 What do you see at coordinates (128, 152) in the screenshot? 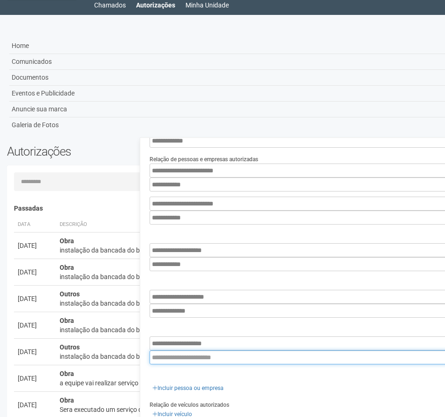
I see `h2: Autorizações` at bounding box center [128, 152].